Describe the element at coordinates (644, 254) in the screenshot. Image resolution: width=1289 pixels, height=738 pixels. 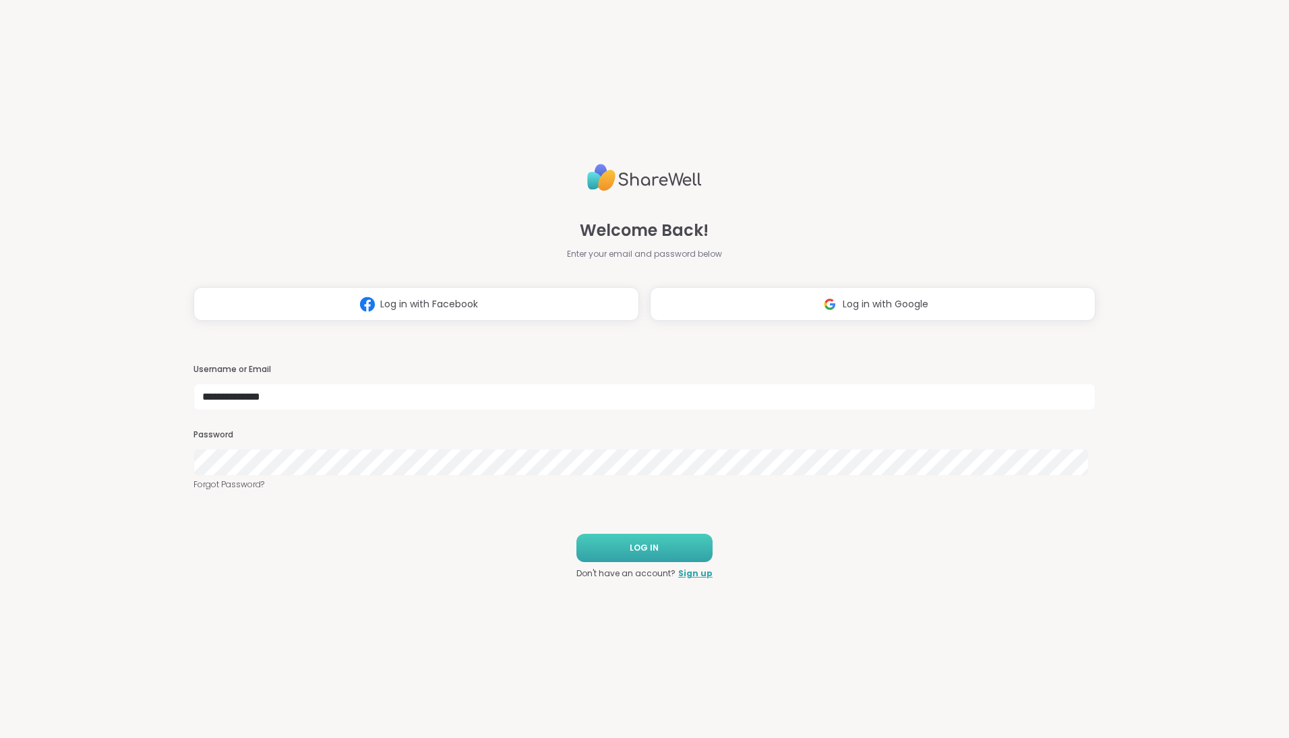
I see `span: Enter your email and password below` at that location.